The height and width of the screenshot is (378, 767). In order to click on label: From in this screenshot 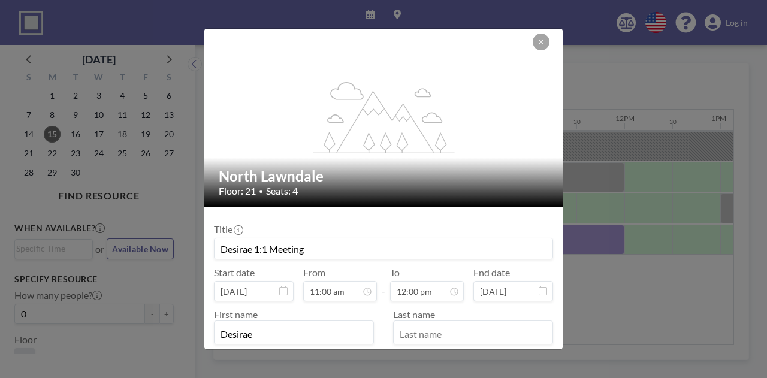, I will do `click(314, 272)`.